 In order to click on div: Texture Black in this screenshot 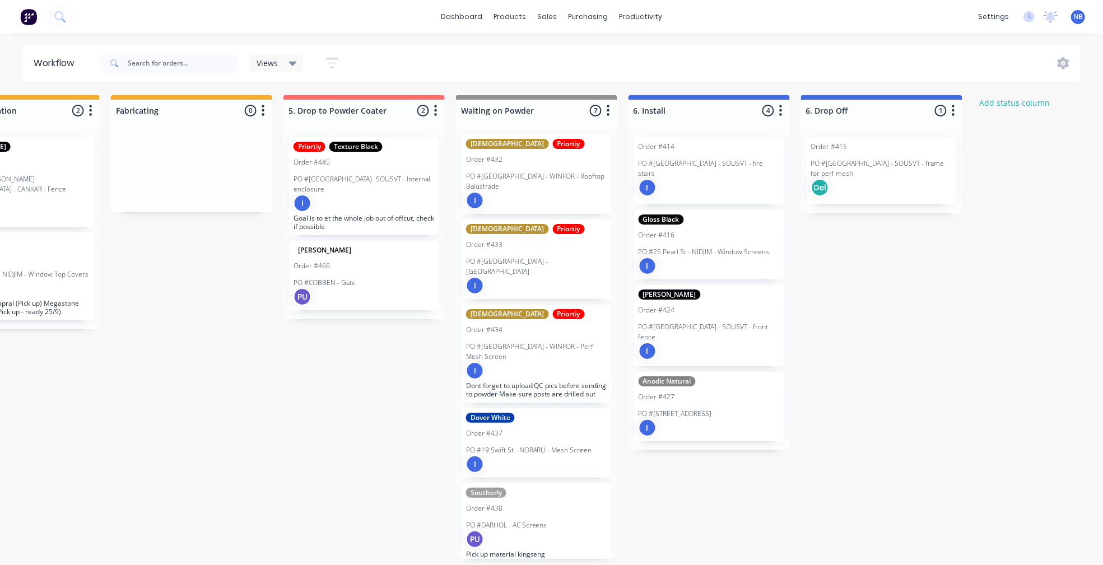, I will do `click(356, 147)`.